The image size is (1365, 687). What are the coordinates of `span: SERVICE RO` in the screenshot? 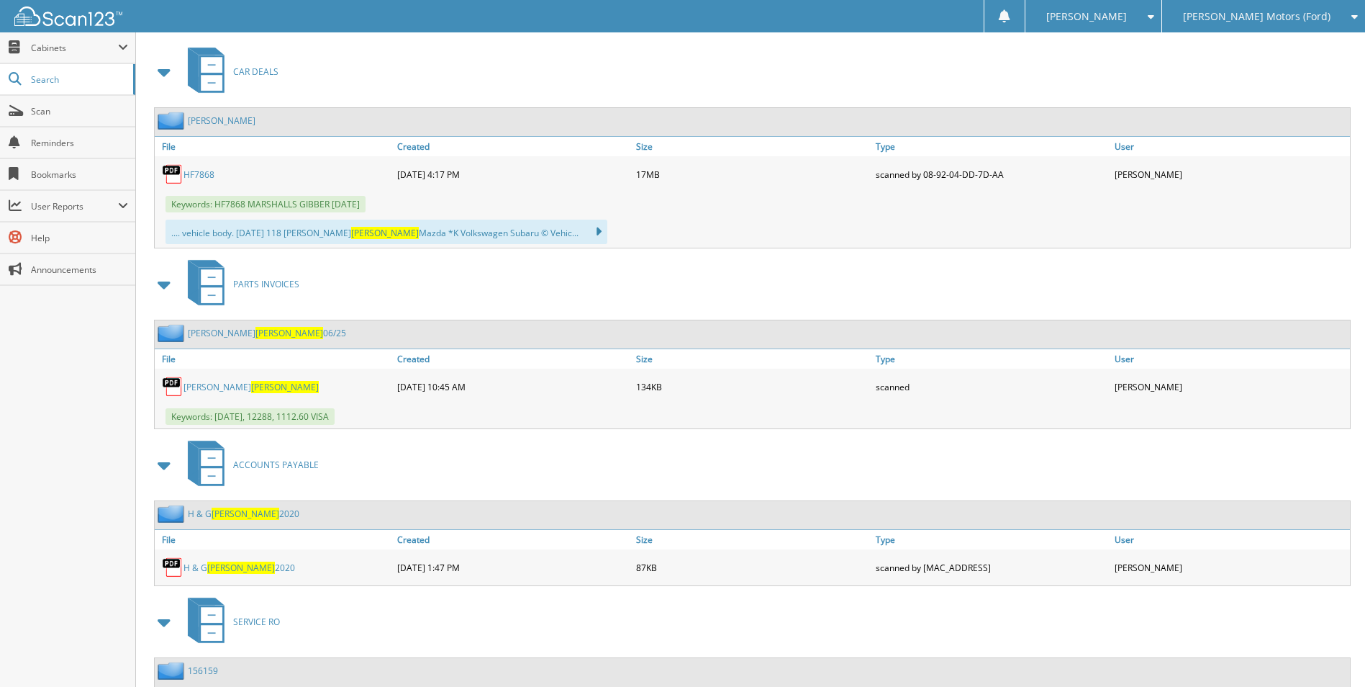 It's located at (256, 621).